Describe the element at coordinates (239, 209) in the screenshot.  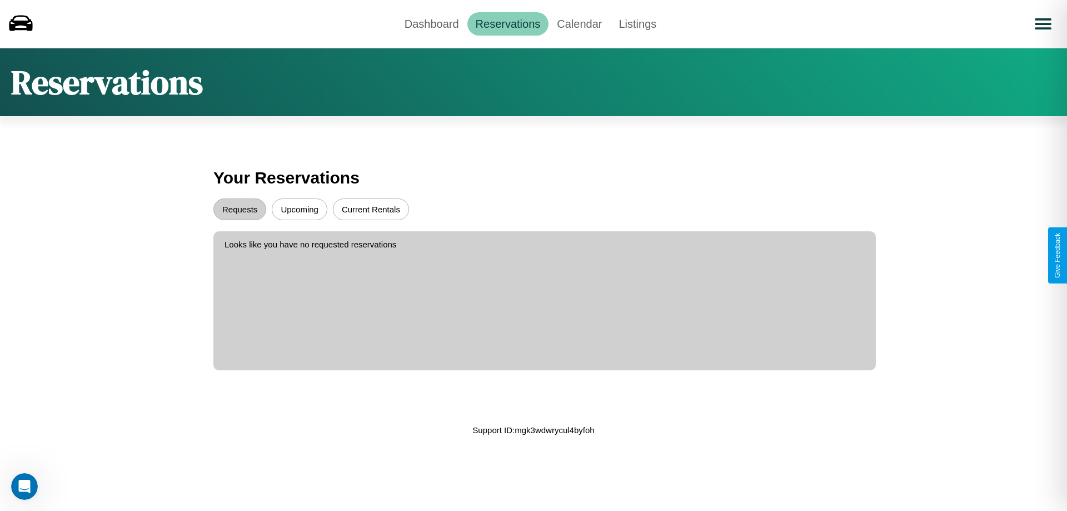
I see `button: Requests` at that location.